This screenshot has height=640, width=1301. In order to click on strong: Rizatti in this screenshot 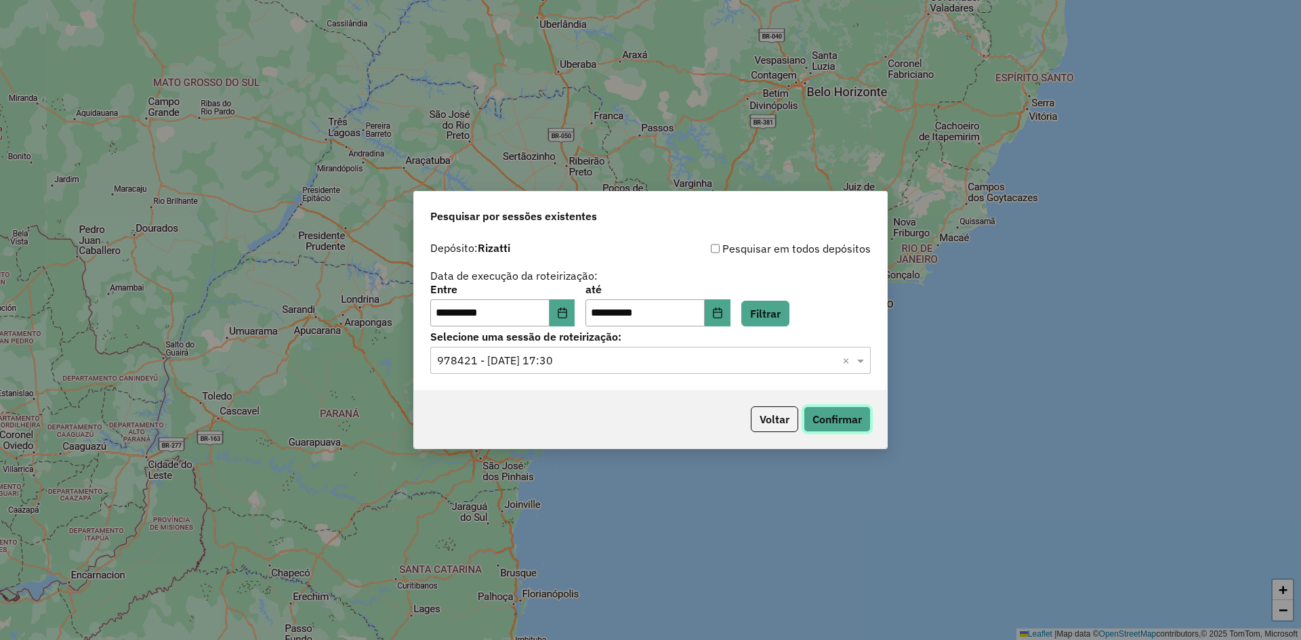, I will do `click(494, 248)`.